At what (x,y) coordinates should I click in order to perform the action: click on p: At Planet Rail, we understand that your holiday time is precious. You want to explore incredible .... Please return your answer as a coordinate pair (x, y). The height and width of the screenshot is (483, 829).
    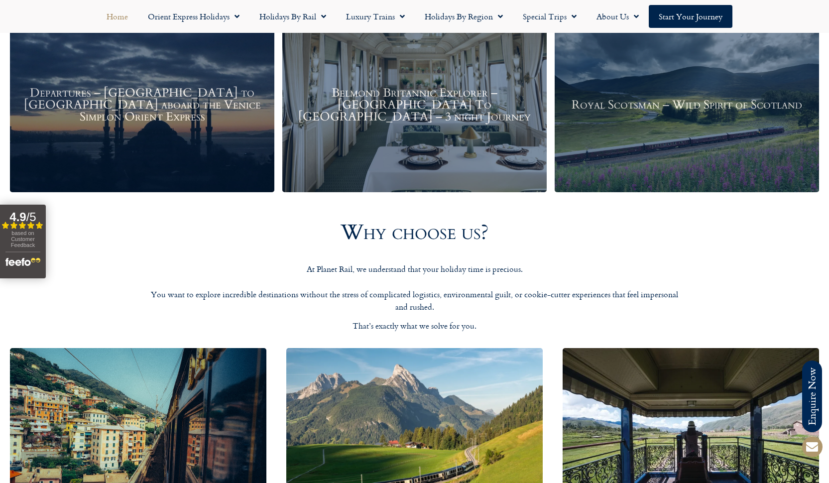
    Looking at the image, I should click on (415, 288).